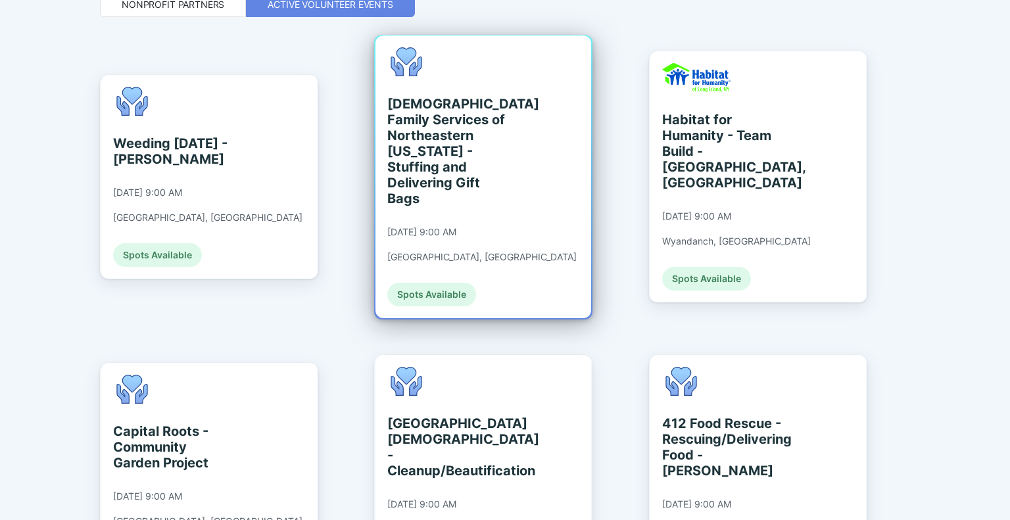  Describe the element at coordinates (173, 447) in the screenshot. I see `div: Capital Roots - Community Garden Project` at that location.